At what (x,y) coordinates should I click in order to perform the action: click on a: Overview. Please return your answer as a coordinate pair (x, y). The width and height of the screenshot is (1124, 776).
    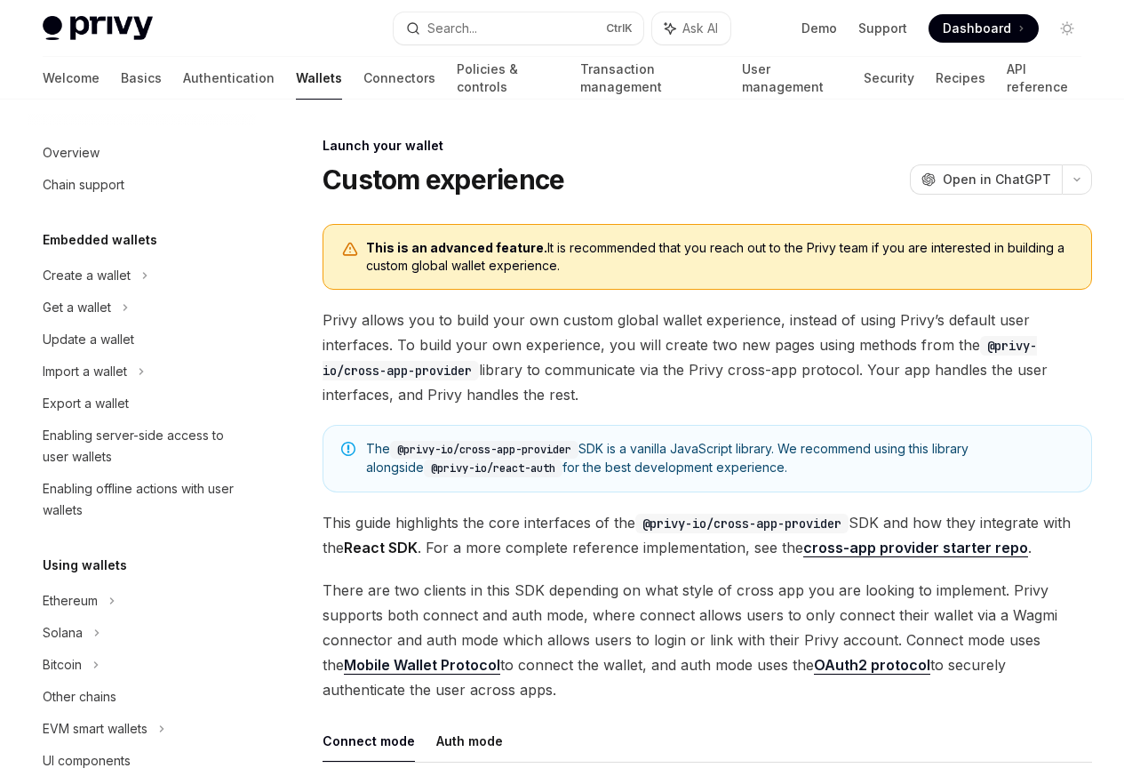
    Looking at the image, I should click on (142, 153).